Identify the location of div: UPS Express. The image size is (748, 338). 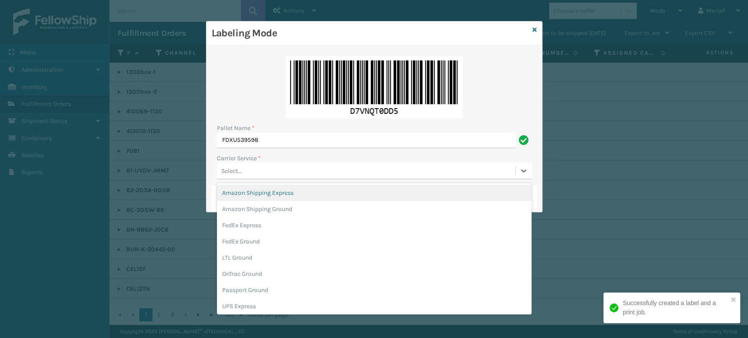
(374, 306).